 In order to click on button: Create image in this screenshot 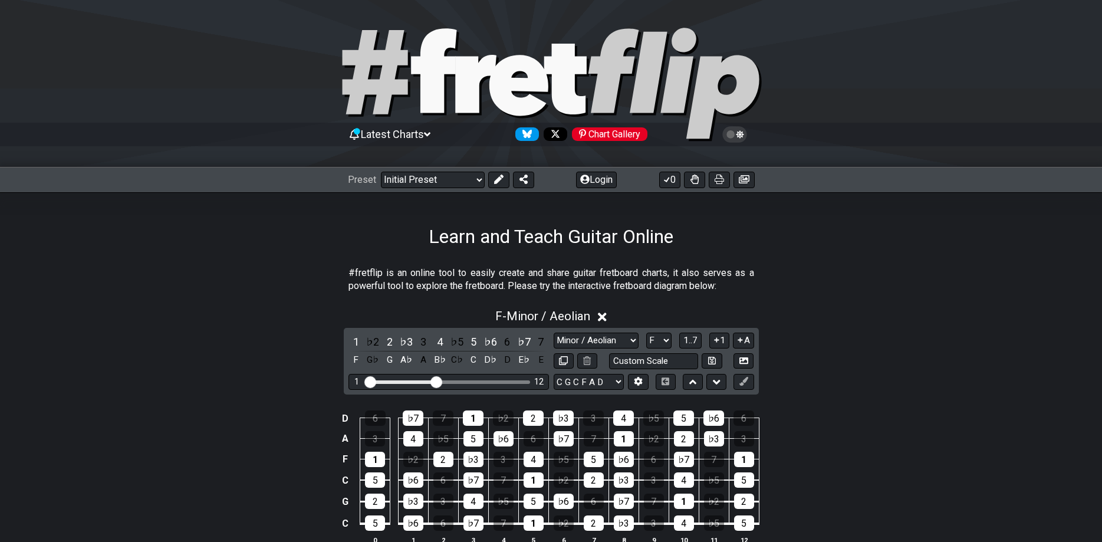, I will do `click(744, 180)`.